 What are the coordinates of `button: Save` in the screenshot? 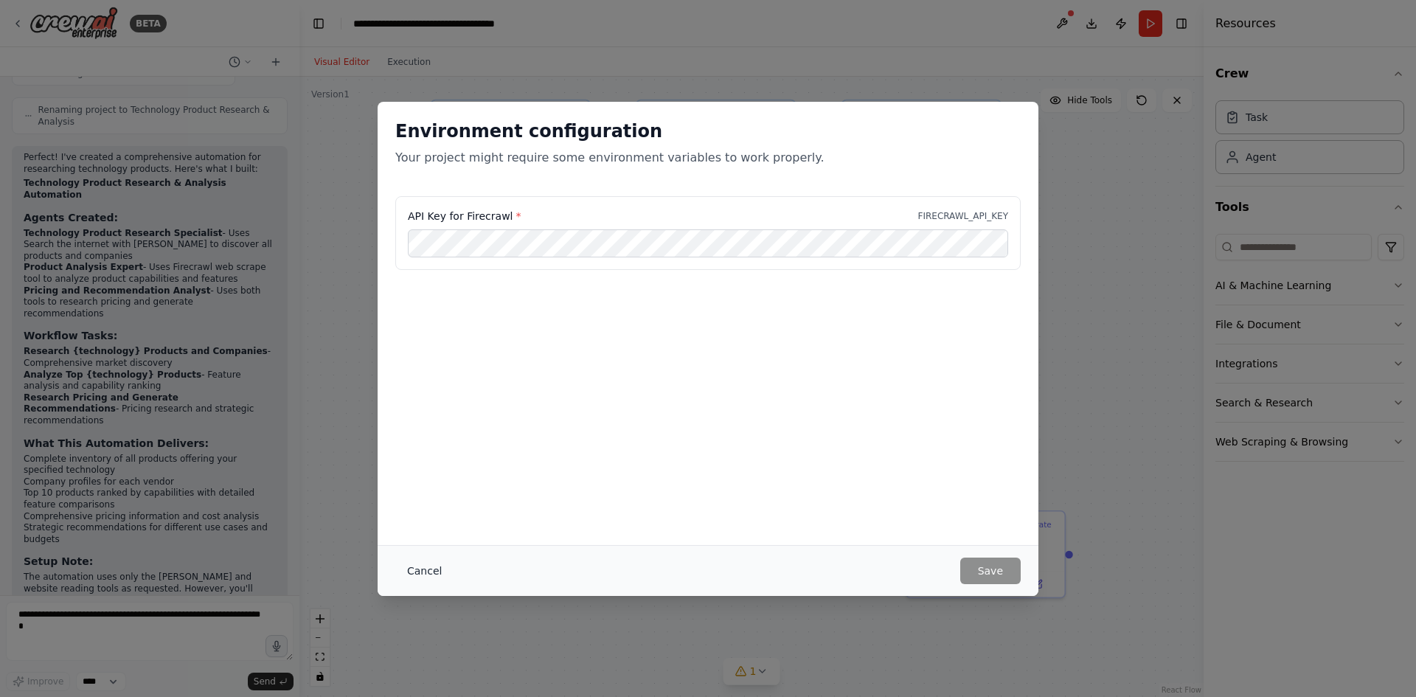 It's located at (991, 571).